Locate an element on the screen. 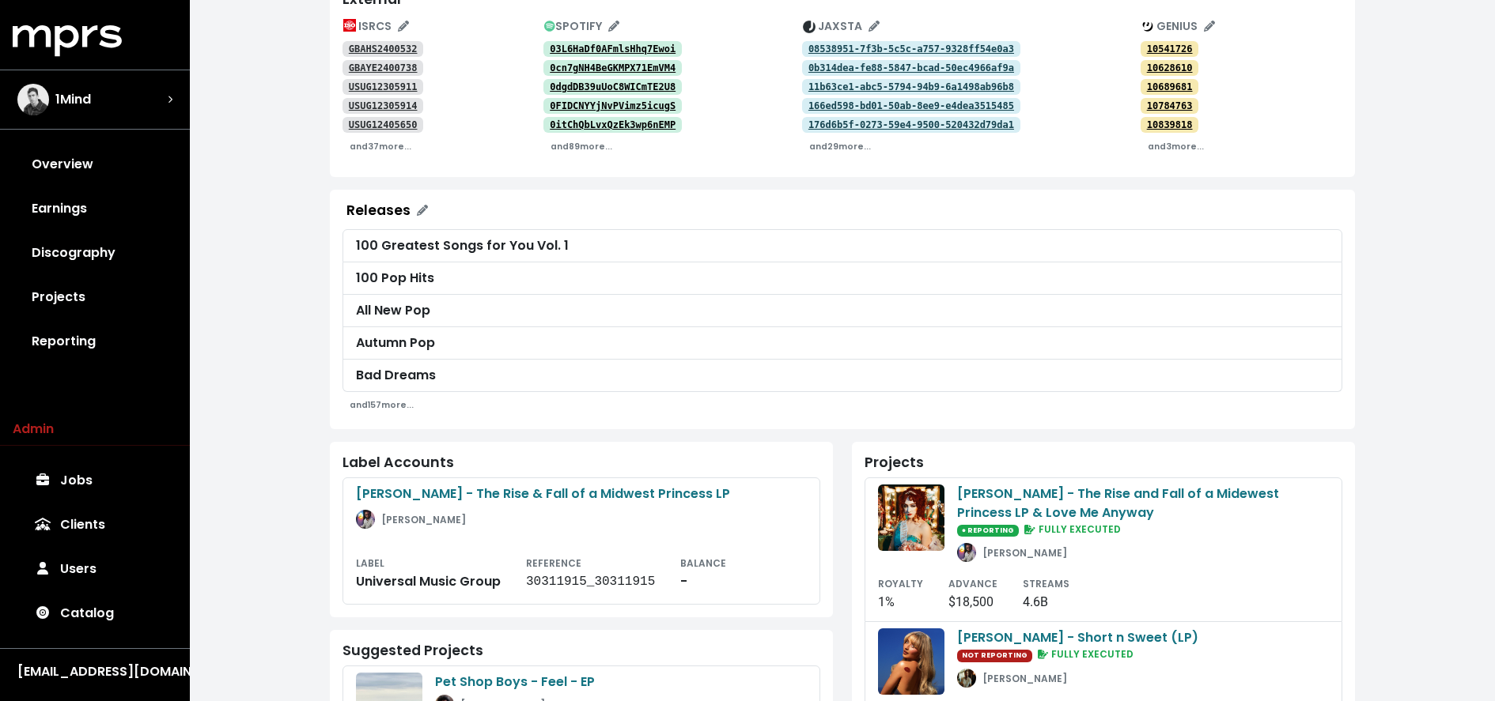  a: 0itChQbLvxQzEk3wp6nEMP is located at coordinates (612, 125).